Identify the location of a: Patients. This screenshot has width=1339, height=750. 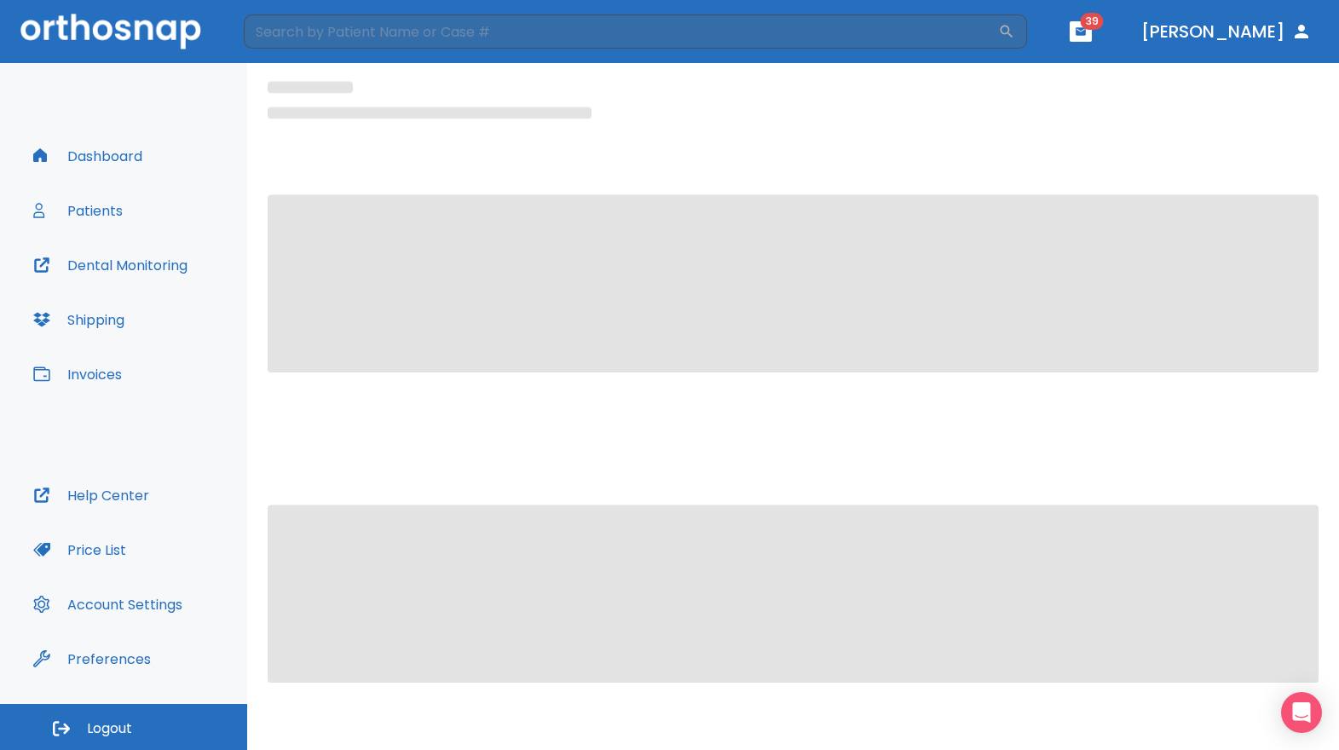
(78, 210).